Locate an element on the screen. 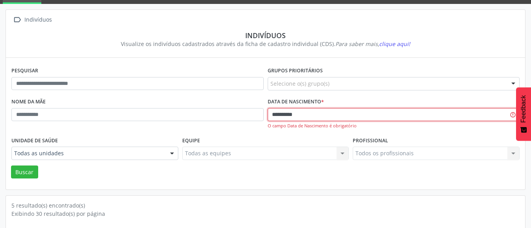 This screenshot has height=228, width=531. label: Pesquisar is located at coordinates (25, 71).